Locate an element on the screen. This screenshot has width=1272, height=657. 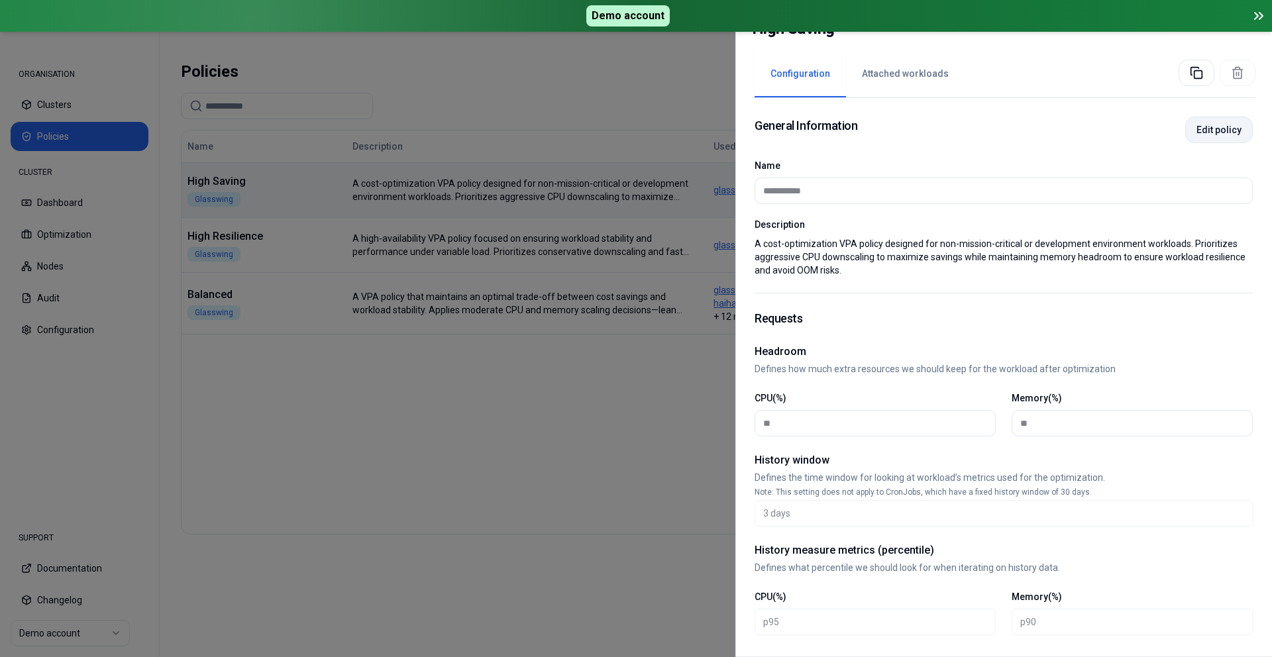
label: Description is located at coordinates (1004, 225).